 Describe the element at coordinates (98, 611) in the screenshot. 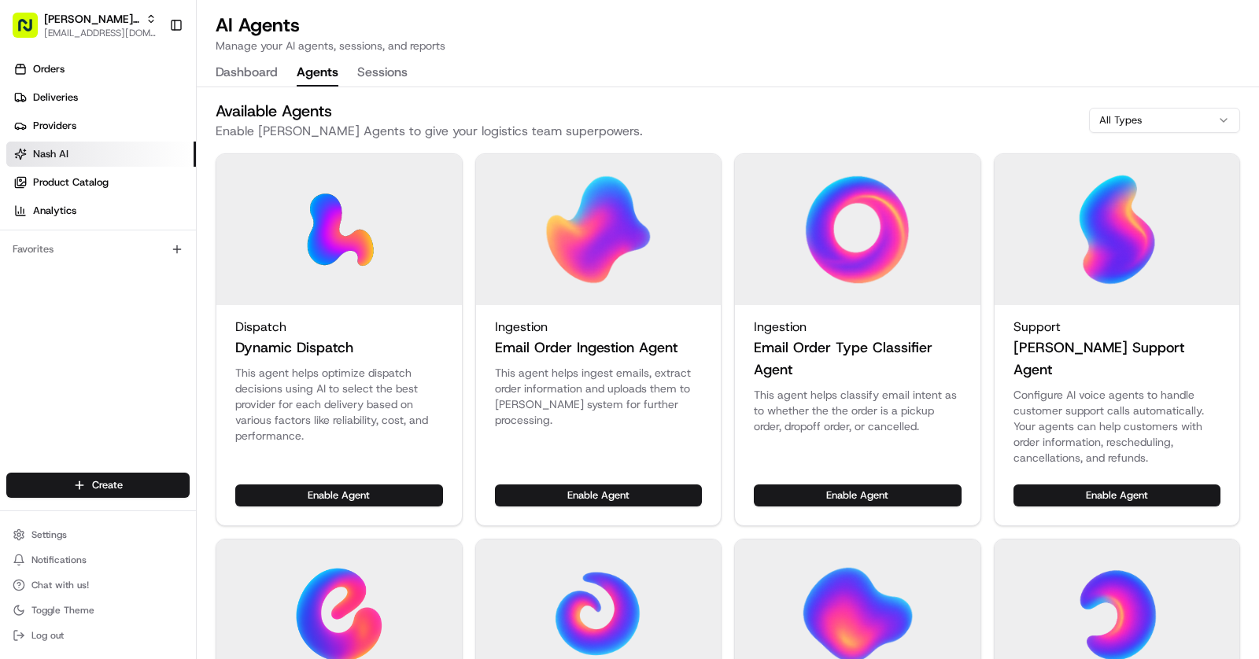

I see `button: Toggle Theme` at that location.